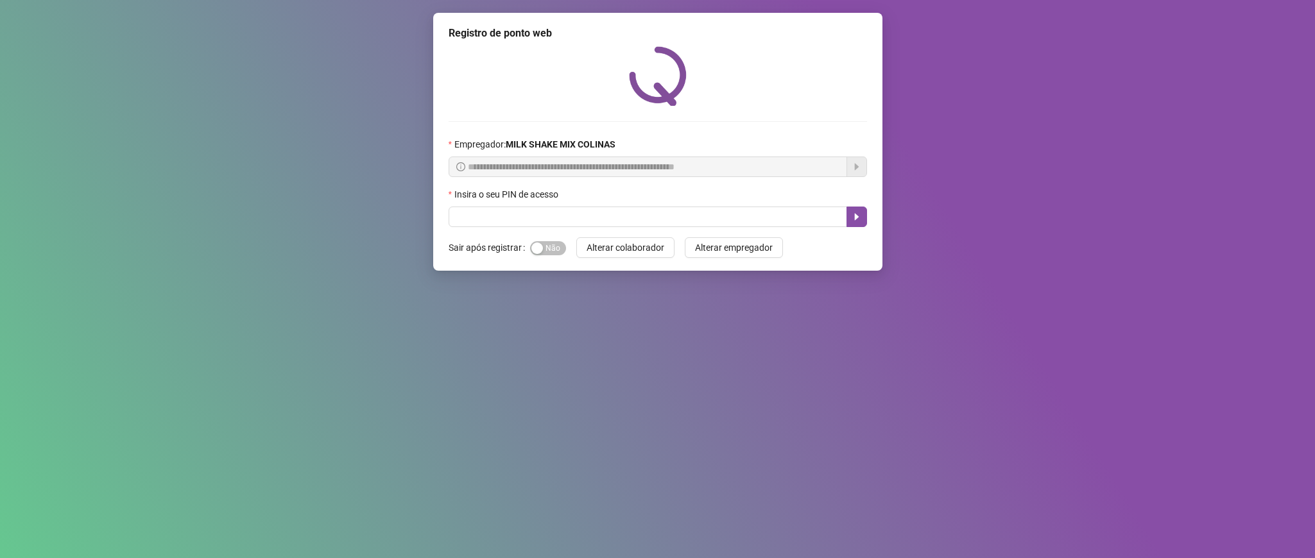 Image resolution: width=1315 pixels, height=558 pixels. What do you see at coordinates (535, 144) in the screenshot?
I see `span: Empregador :` at bounding box center [535, 144].